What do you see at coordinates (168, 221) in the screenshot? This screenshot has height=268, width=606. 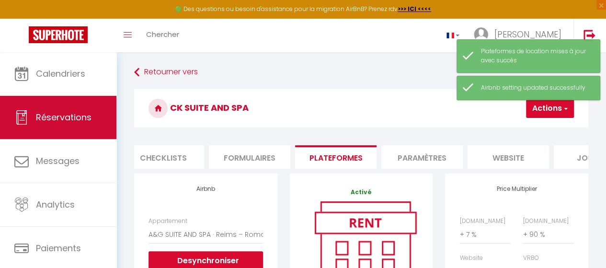 I see `label: Appartement` at bounding box center [168, 221].